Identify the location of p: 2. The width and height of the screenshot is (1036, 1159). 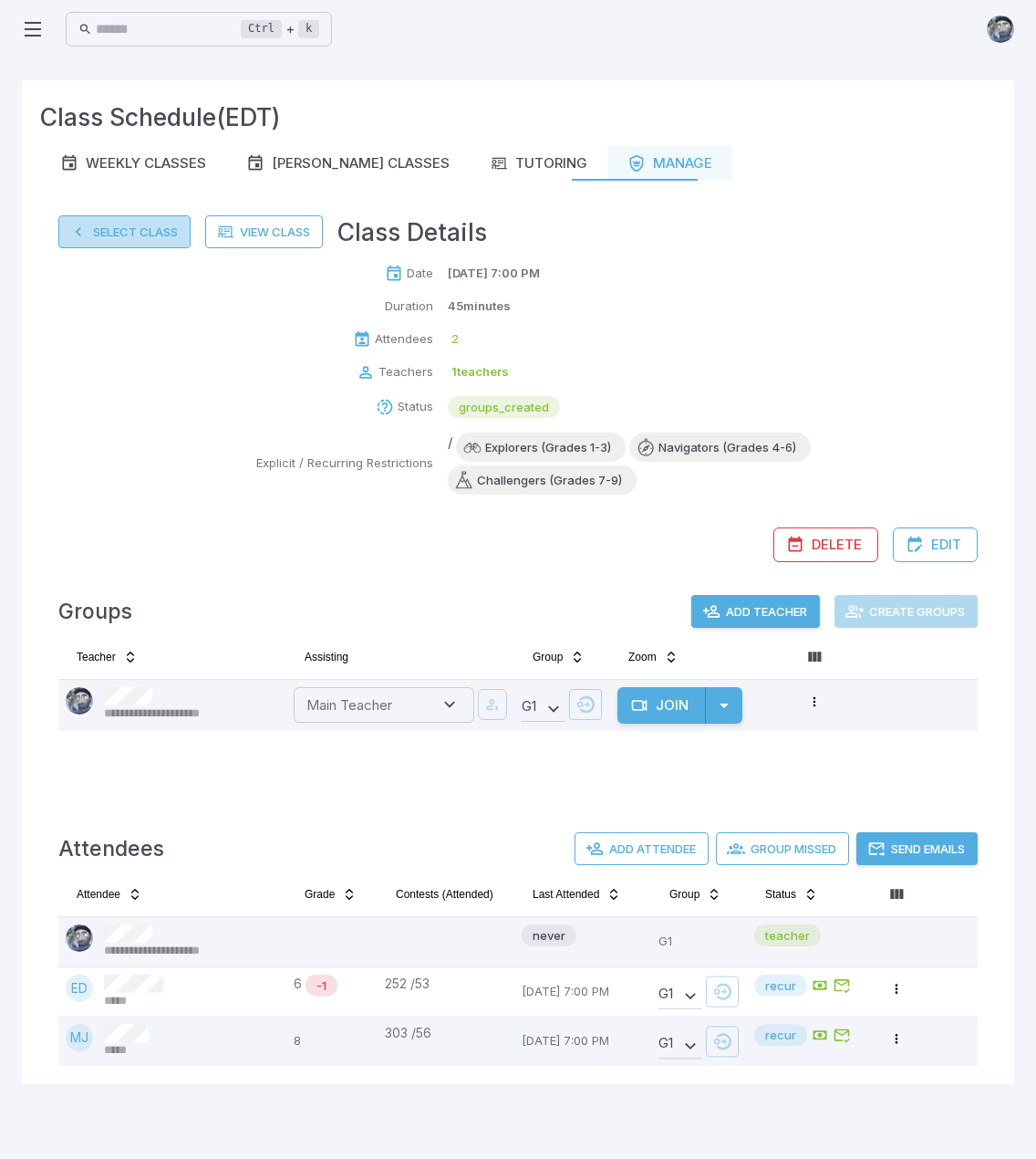
(455, 339).